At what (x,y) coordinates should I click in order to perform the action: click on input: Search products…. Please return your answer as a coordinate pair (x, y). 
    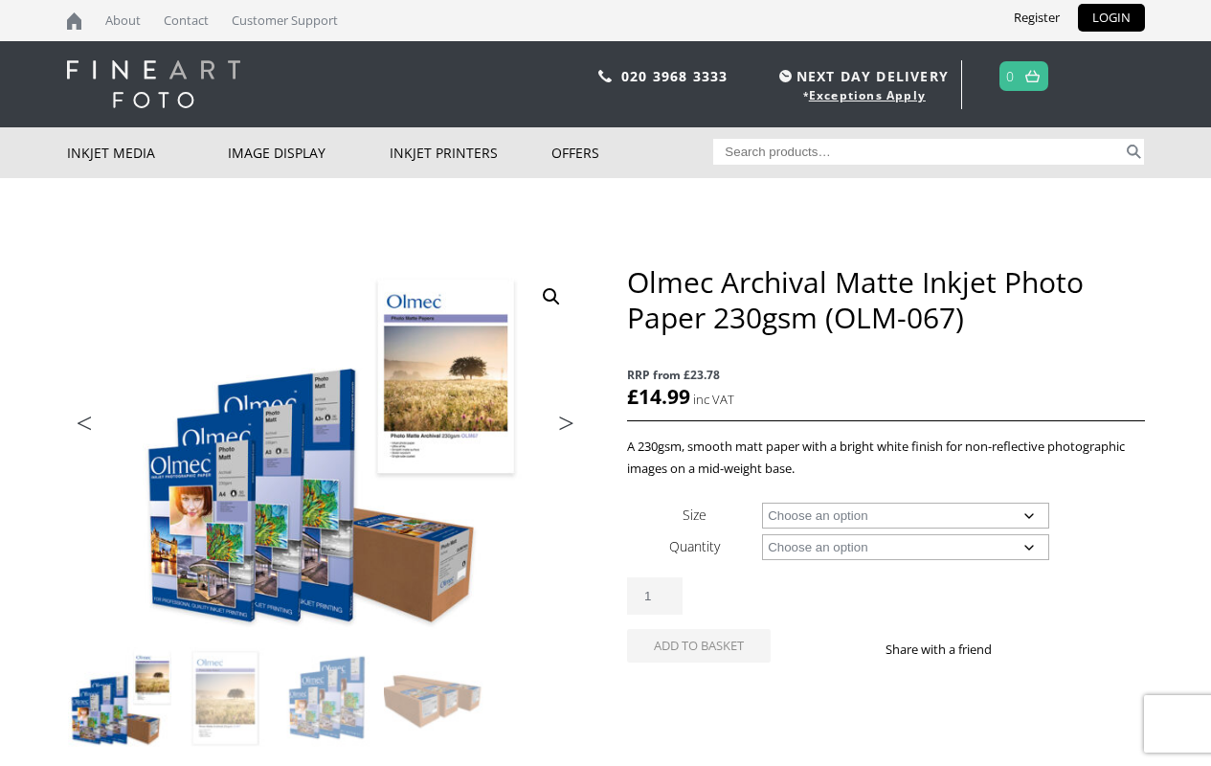
    Looking at the image, I should click on (918, 151).